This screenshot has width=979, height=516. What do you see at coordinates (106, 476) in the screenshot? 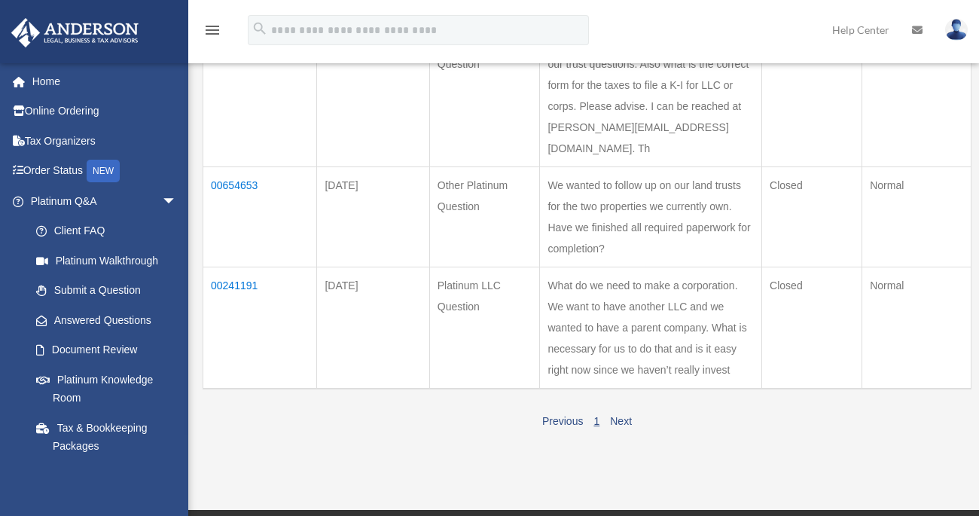
I see `a: Land Trust & Deed Forum` at bounding box center [106, 476].